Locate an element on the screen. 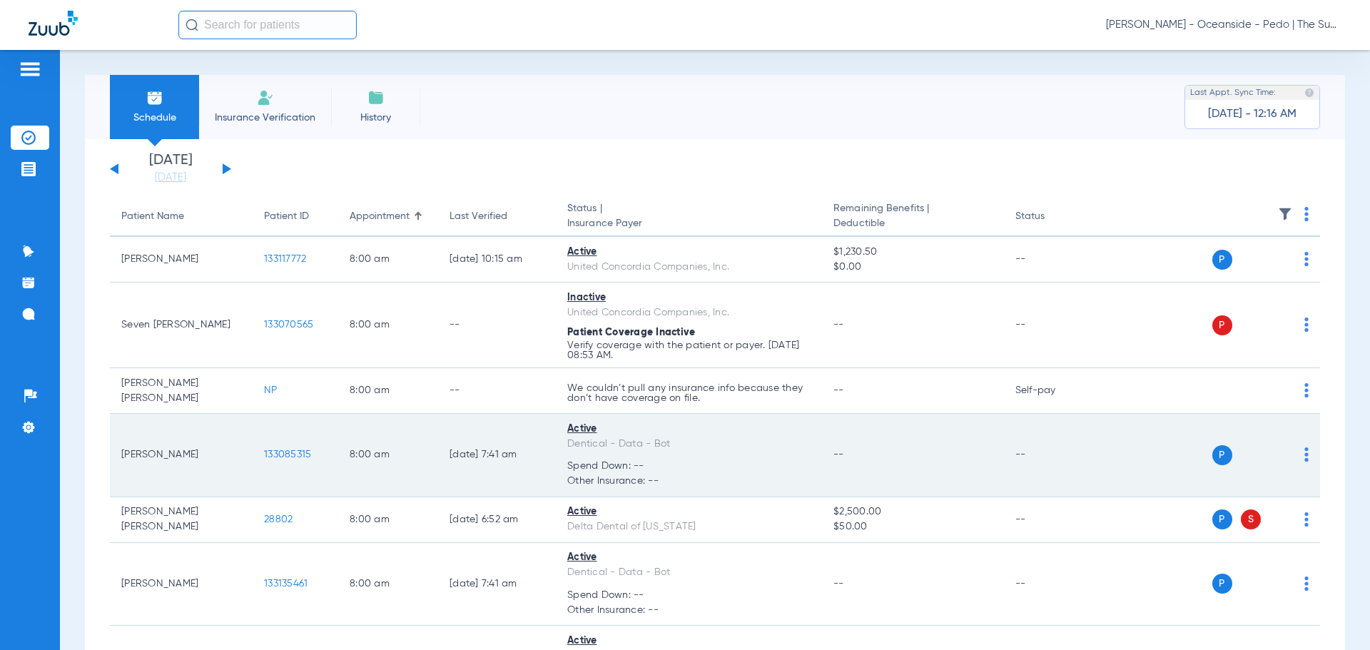 Image resolution: width=1370 pixels, height=650 pixels. span: Patient Coverage Inactive is located at coordinates (631, 332).